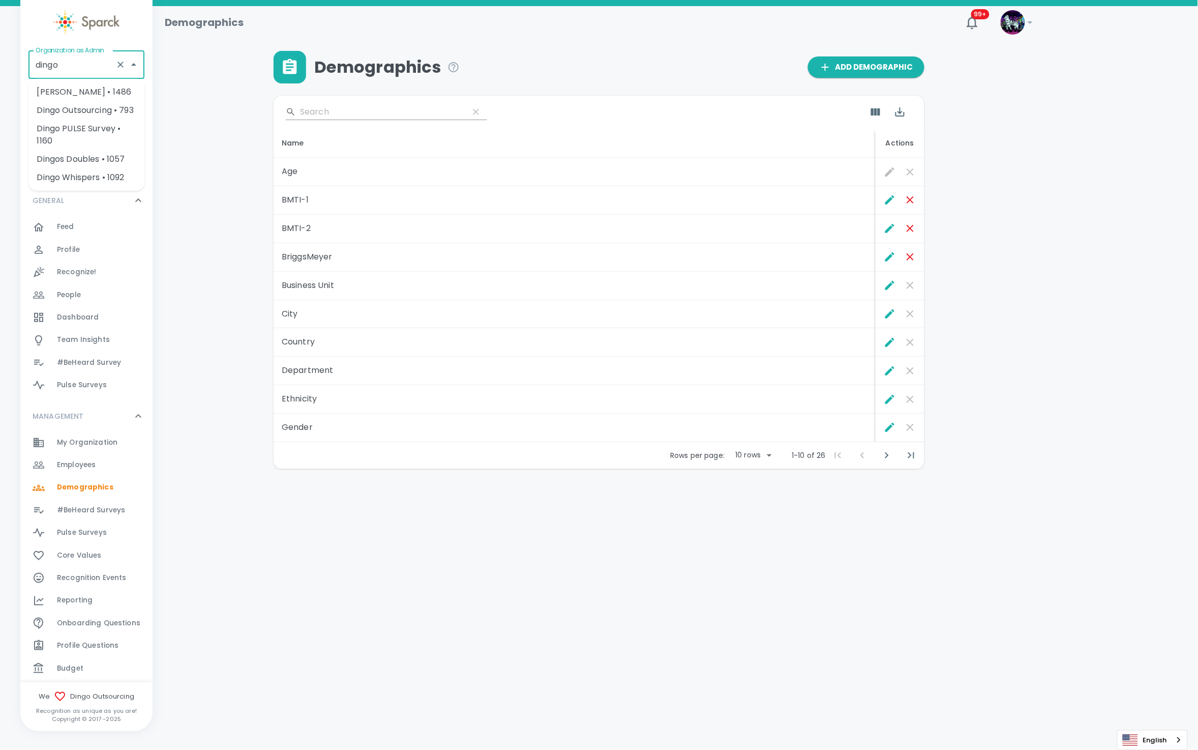  I want to click on div: 10 rows, so click(748, 455).